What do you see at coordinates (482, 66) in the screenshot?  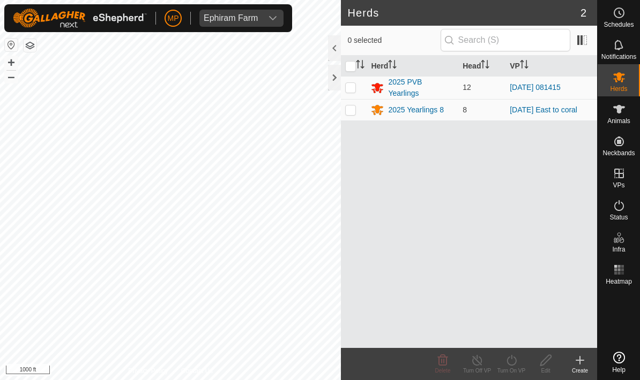 I see `th: Head` at bounding box center [482, 66].